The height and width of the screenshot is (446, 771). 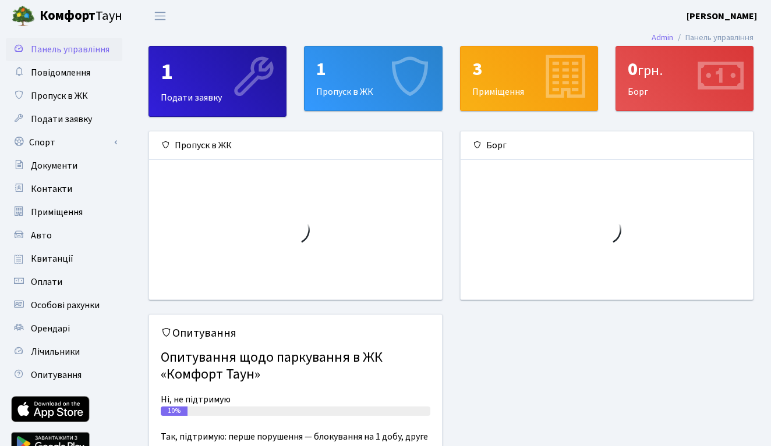 What do you see at coordinates (51, 189) in the screenshot?
I see `span: Контакти` at bounding box center [51, 189].